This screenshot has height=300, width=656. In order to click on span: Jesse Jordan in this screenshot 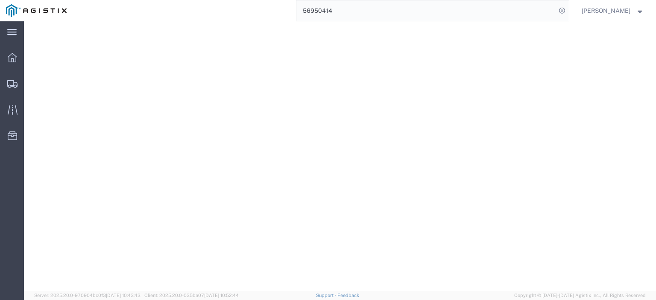, I will do `click(606, 11)`.